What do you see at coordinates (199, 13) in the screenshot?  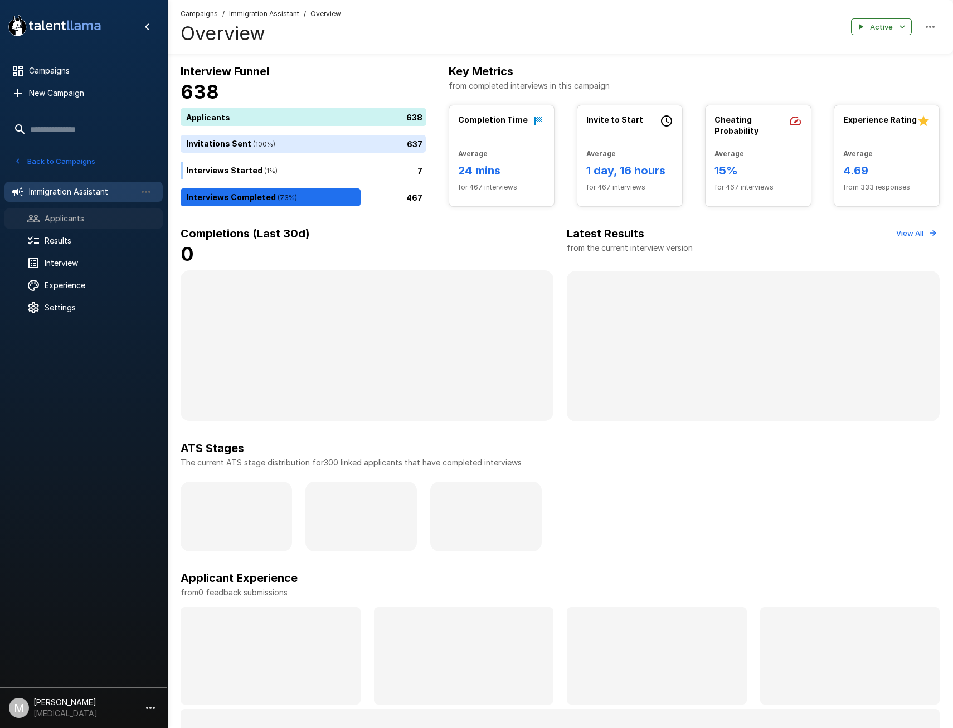 I see `u: Campaigns` at bounding box center [199, 13].